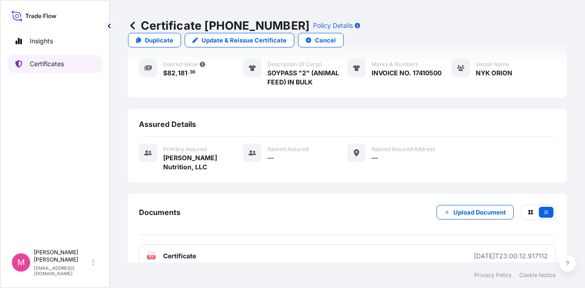  I want to click on p: Policy Details, so click(333, 26).